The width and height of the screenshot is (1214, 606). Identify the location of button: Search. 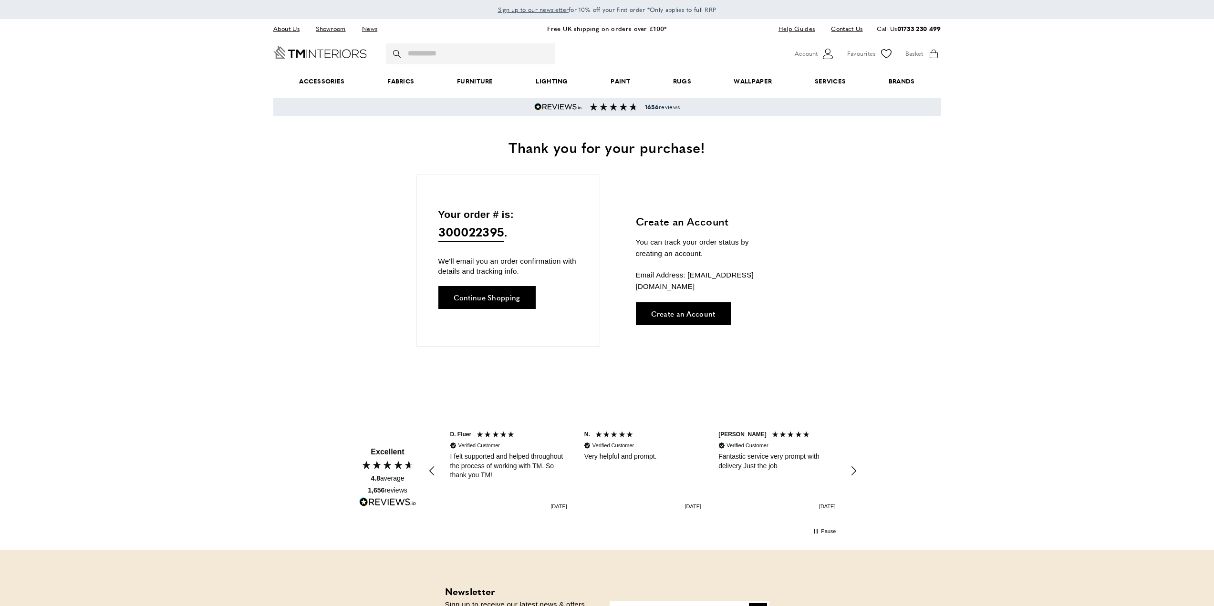
(398, 54).